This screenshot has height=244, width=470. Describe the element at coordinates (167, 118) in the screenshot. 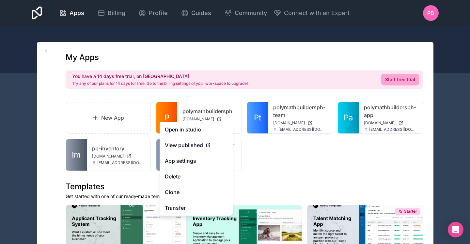

I see `span: P` at that location.